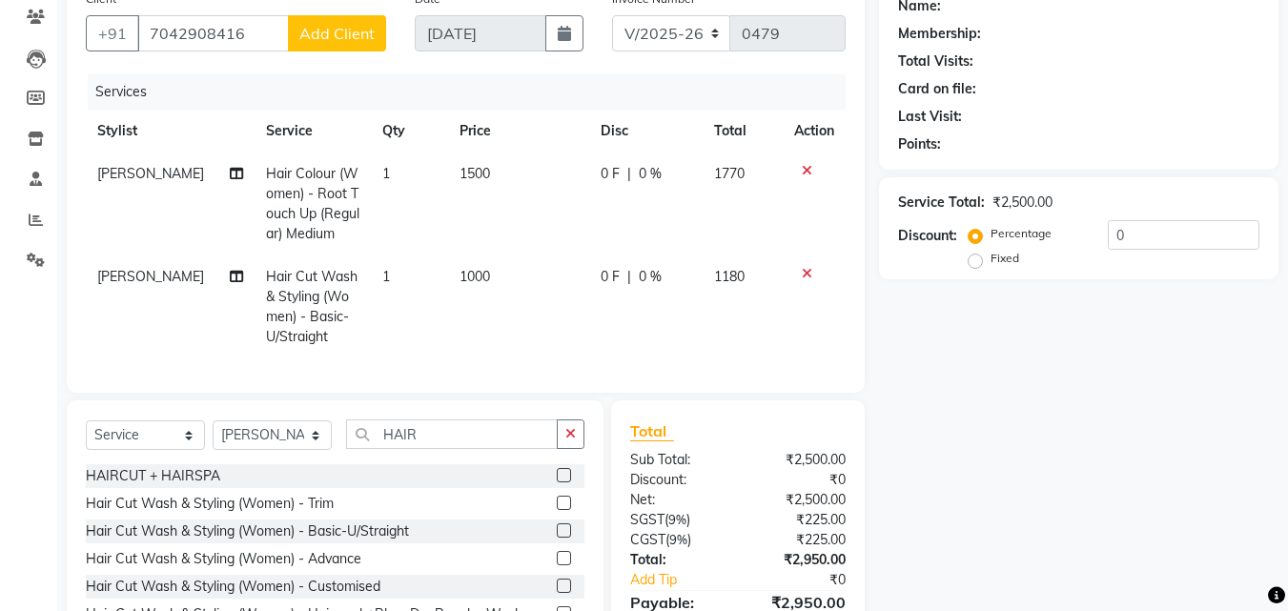 This screenshot has height=611, width=1288. Describe the element at coordinates (233, 586) in the screenshot. I see `div: Hair Cut Wash & Styling (Women) - Customised` at that location.